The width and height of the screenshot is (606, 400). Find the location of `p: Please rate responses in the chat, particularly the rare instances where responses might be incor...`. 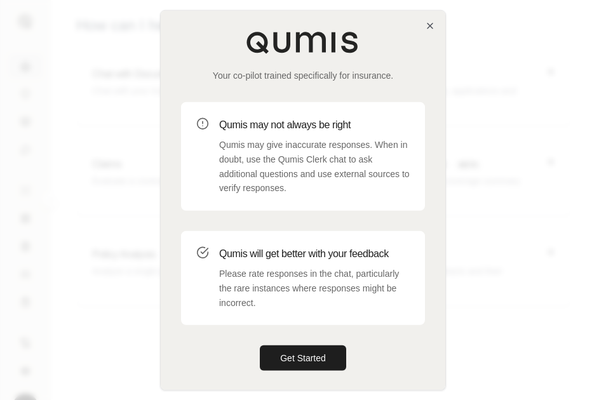

p: Please rate responses in the chat, particularly the rare instances where responses might be incor... is located at coordinates (314, 288).